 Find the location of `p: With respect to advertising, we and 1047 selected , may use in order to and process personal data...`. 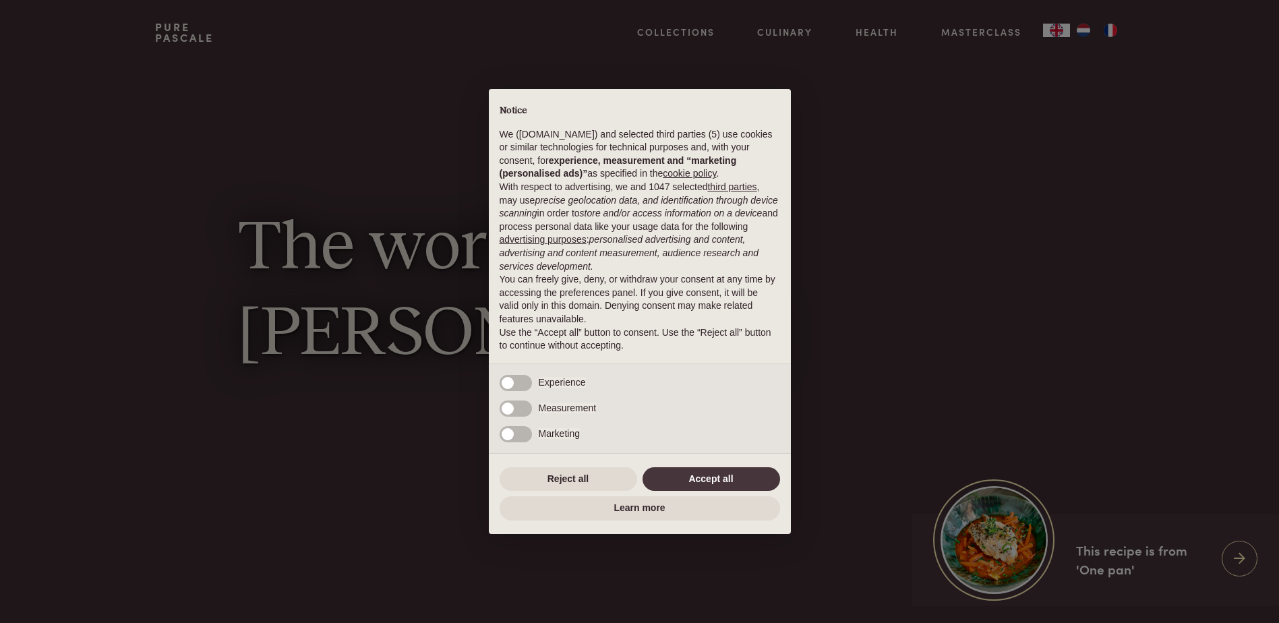

p: With respect to advertising, we and 1047 selected , may use in order to and process personal data... is located at coordinates (640, 227).